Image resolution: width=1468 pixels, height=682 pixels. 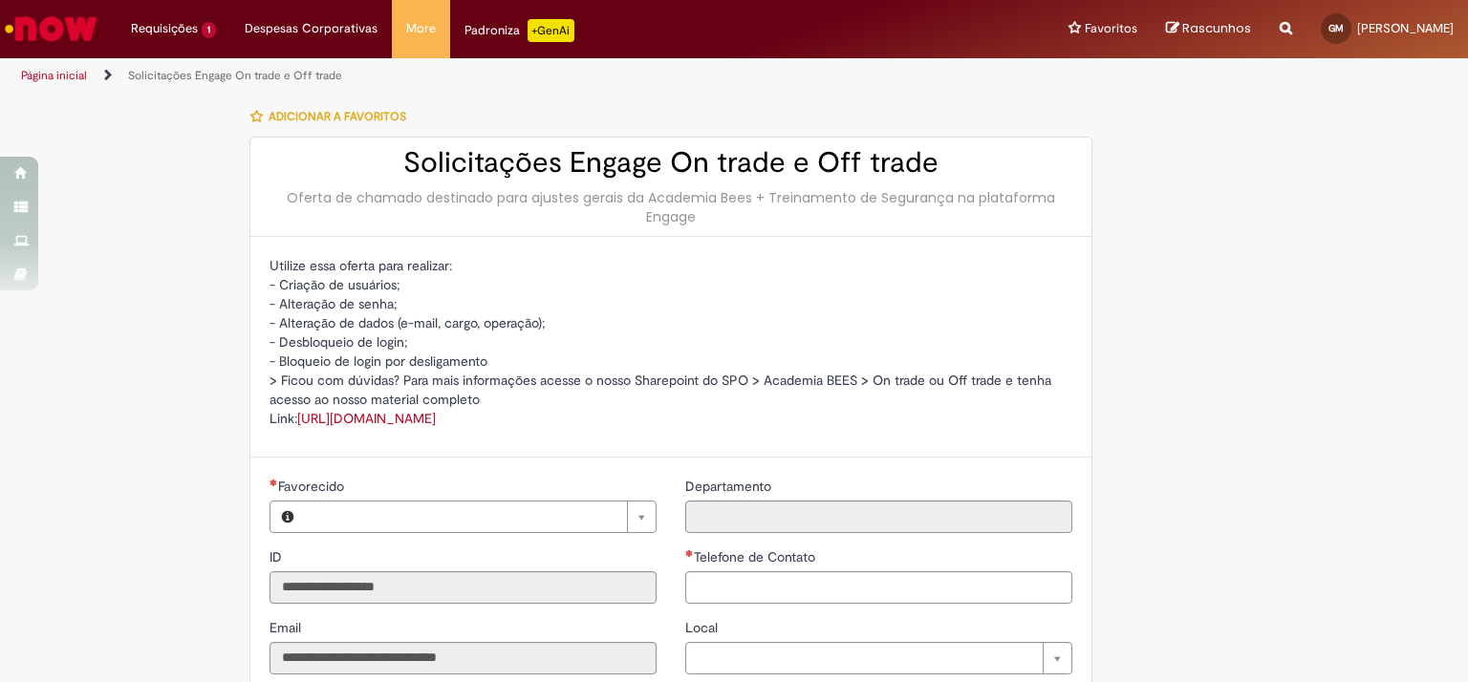 What do you see at coordinates (756, 557) in the screenshot?
I see `span: Telefone de Contato` at bounding box center [756, 557].